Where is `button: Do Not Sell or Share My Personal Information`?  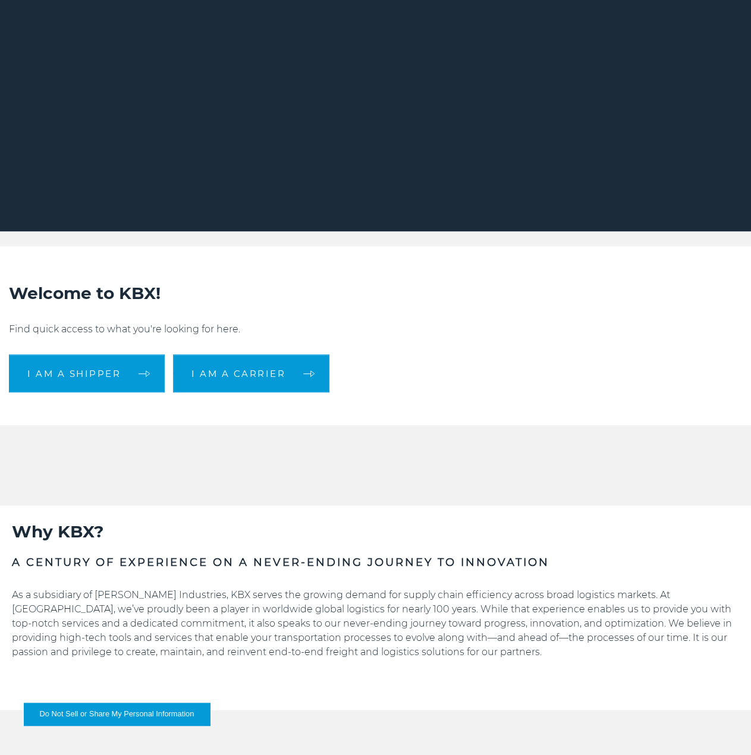
button: Do Not Sell or Share My Personal Information is located at coordinates (117, 714).